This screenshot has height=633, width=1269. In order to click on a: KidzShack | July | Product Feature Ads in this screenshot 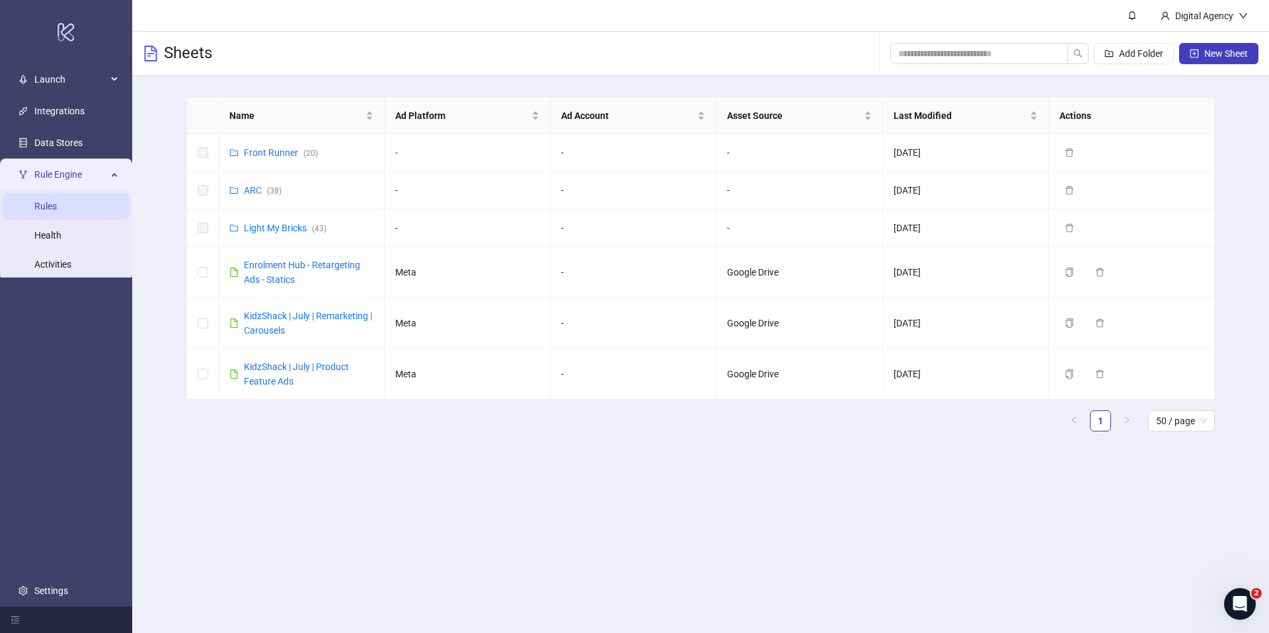, I will do `click(296, 374)`.